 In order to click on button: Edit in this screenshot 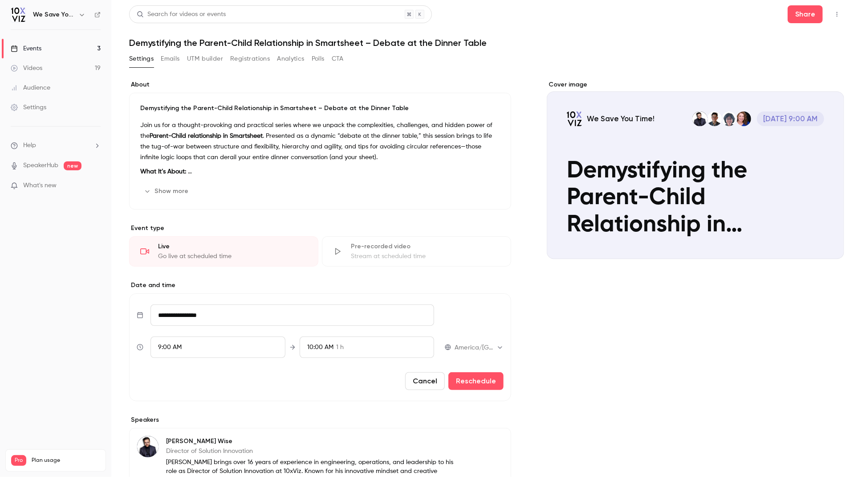, I will do `click(487, 442)`.